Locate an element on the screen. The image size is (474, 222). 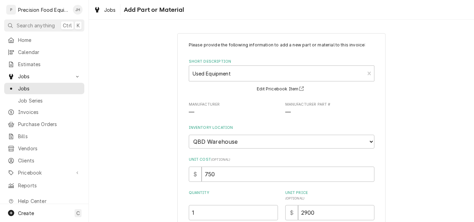
span: Reports is located at coordinates (49, 186).